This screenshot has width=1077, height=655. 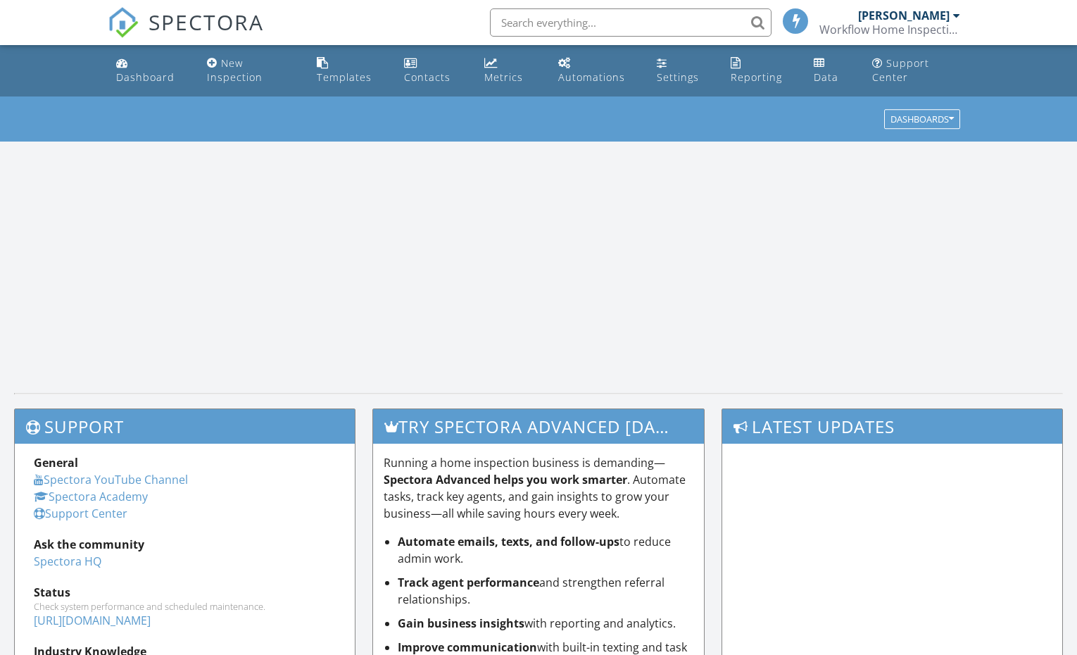 What do you see at coordinates (832, 70) in the screenshot?
I see `a: Data` at bounding box center [832, 70].